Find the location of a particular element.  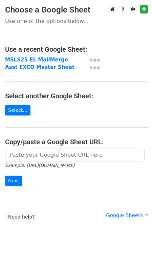

h4: Use a recent Google Sheet: is located at coordinates (76, 49).